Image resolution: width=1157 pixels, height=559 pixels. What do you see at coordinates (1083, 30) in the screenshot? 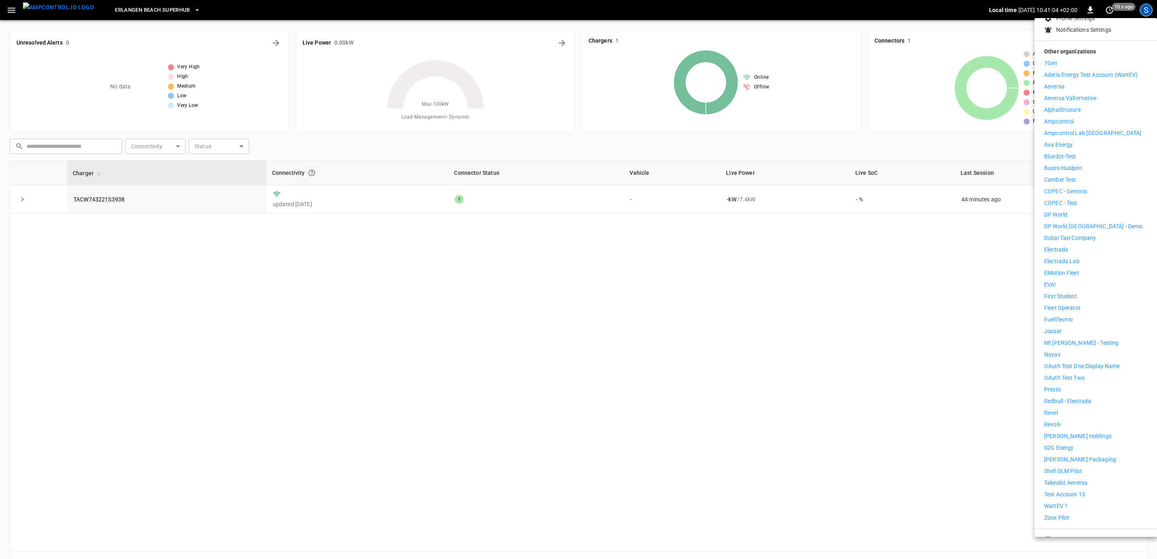
I see `p: Notifications Settings` at bounding box center [1083, 30].